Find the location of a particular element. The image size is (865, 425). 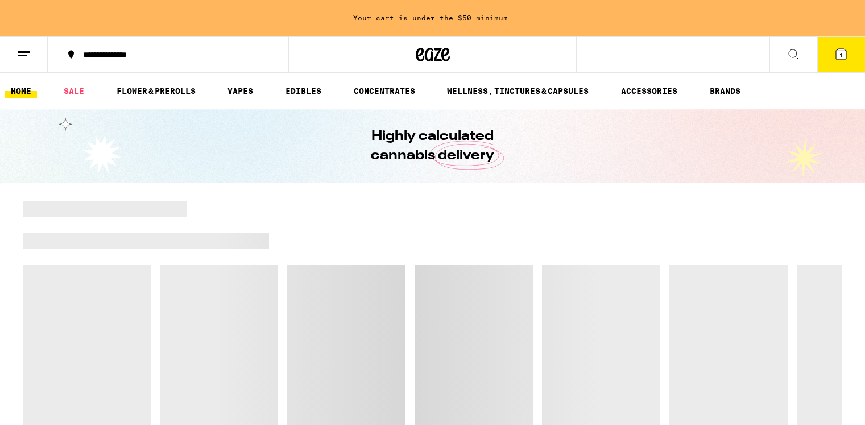

a: HOME is located at coordinates (21, 91).